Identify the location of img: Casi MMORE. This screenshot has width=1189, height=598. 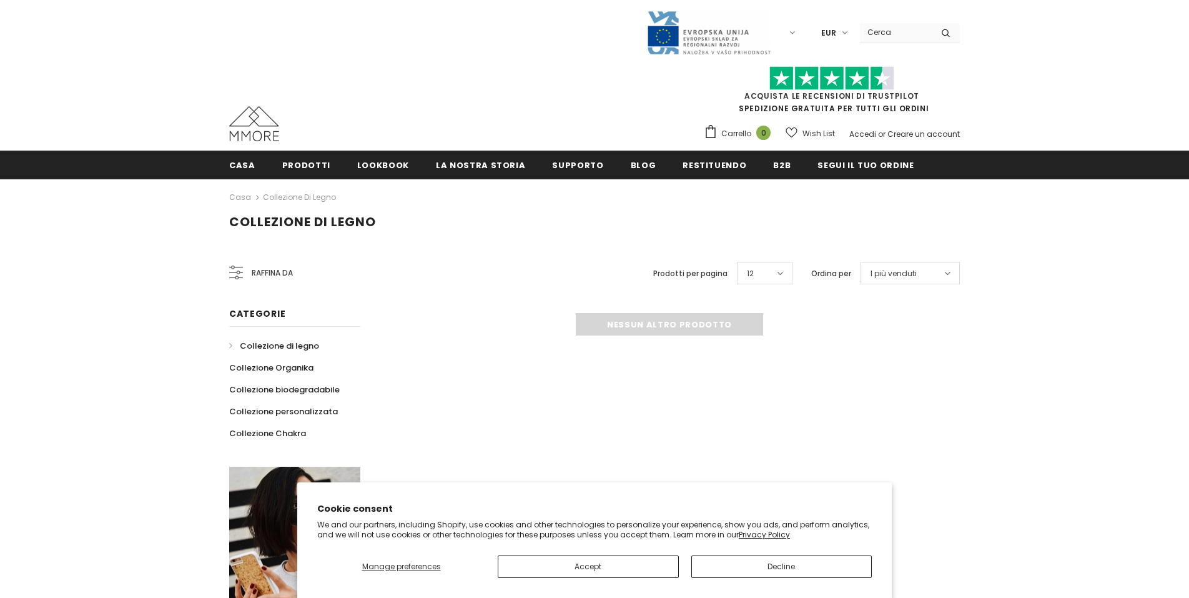
(254, 124).